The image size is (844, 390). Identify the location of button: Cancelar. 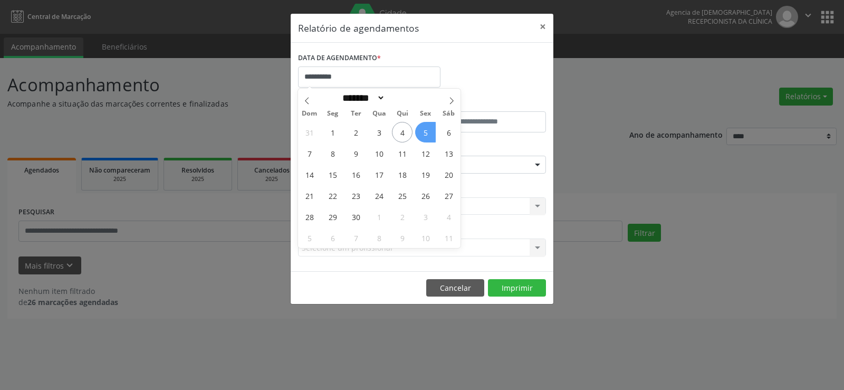
(455, 288).